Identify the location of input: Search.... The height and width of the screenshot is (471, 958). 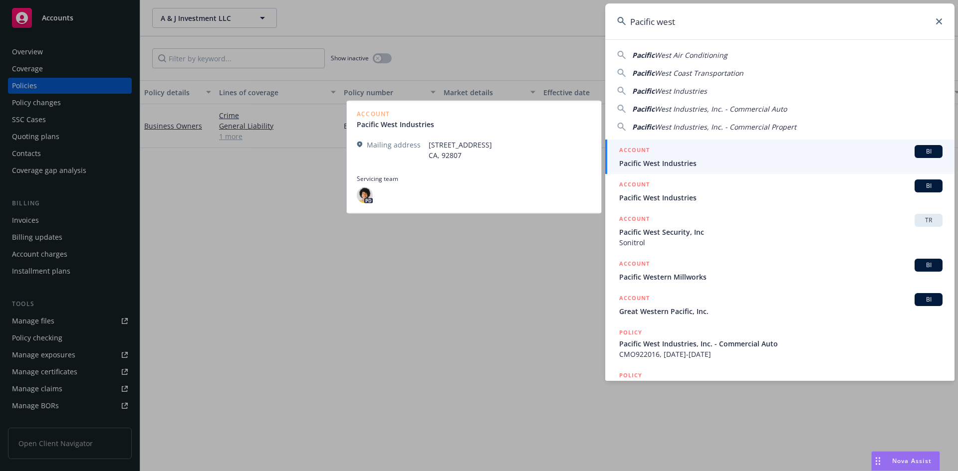
(780, 21).